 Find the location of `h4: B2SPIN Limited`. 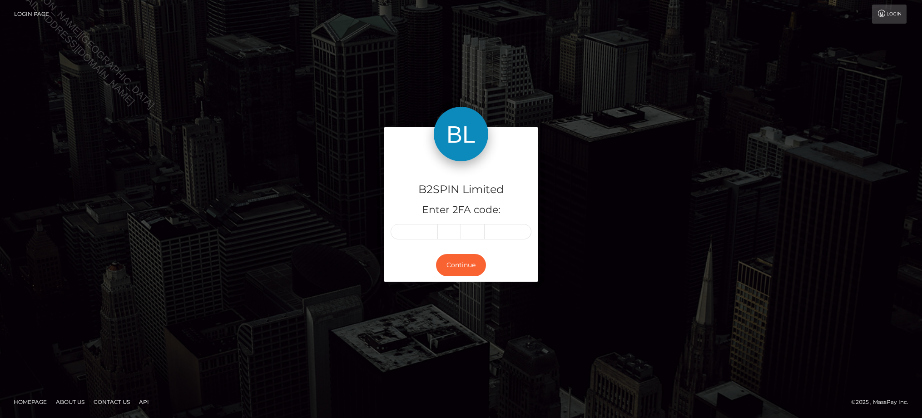

h4: B2SPIN Limited is located at coordinates (461, 189).